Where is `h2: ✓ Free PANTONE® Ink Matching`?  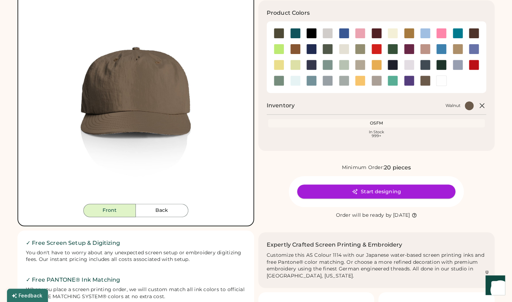 h2: ✓ Free PANTONE® Ink Matching is located at coordinates (136, 279).